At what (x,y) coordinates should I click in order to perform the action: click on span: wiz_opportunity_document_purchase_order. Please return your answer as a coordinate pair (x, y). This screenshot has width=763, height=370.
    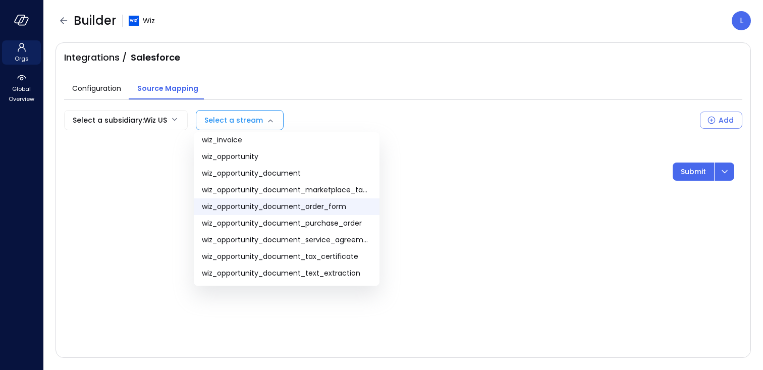
    Looking at the image, I should click on (287, 223).